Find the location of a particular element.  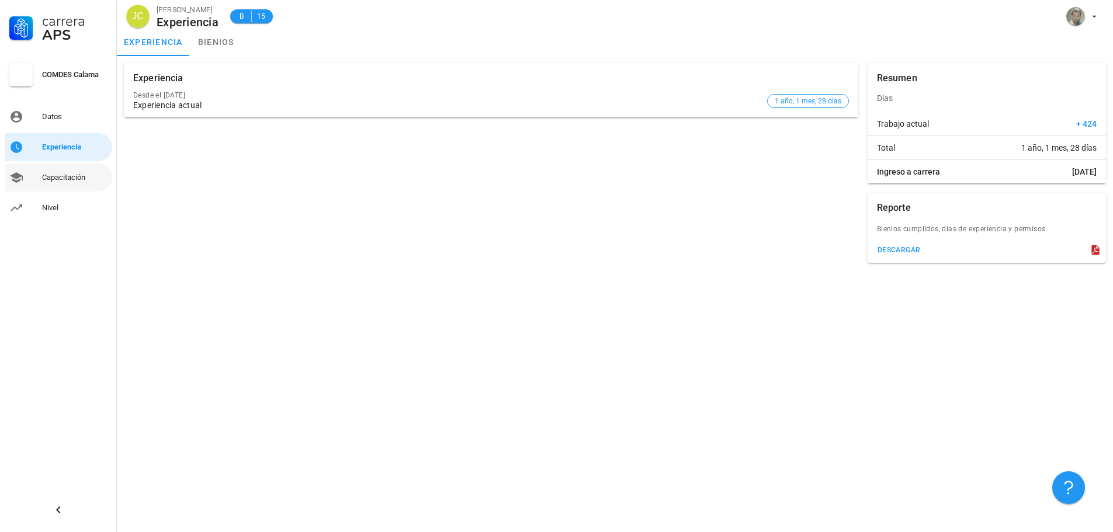

span: Total is located at coordinates (886, 148).